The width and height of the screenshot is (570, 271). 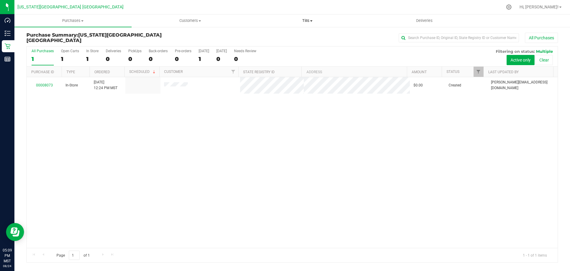 What do you see at coordinates (245, 51) in the screenshot?
I see `div: Needs Review` at bounding box center [245, 51].